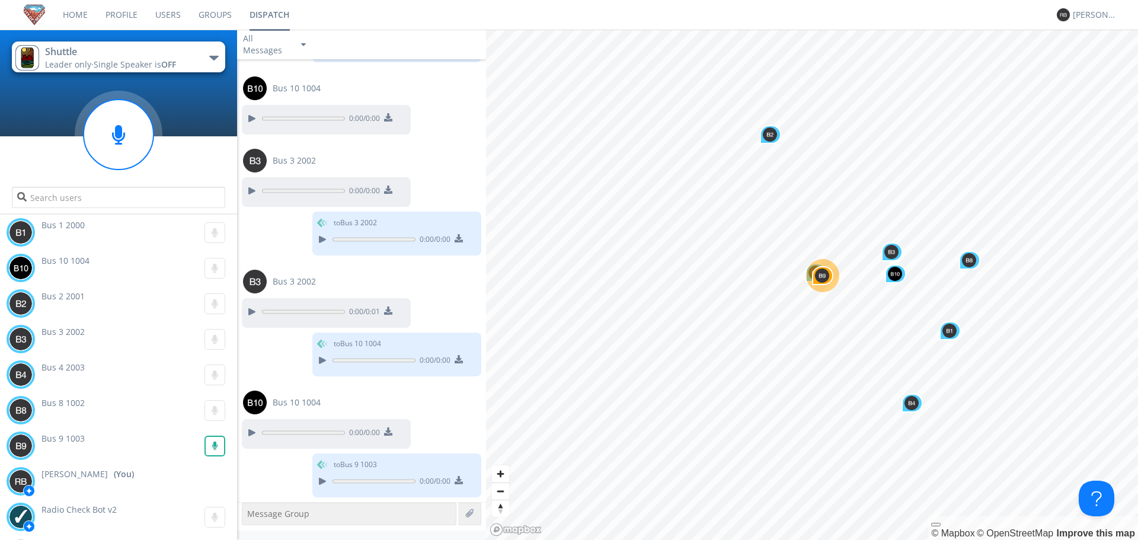 Image resolution: width=1138 pixels, height=540 pixels. What do you see at coordinates (500, 474) in the screenshot?
I see `span: Zoom in` at bounding box center [500, 474].